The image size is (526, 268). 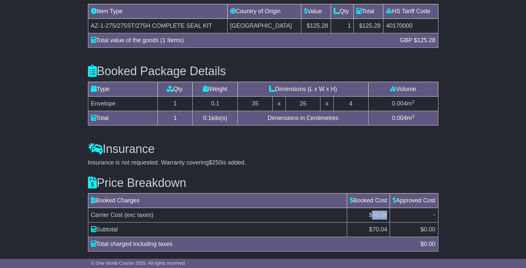 What do you see at coordinates (303, 89) in the screenshot?
I see `td: Dimensions (L x W x H)` at bounding box center [303, 89].